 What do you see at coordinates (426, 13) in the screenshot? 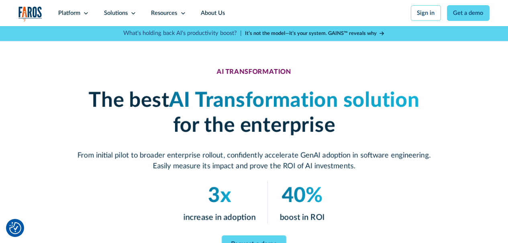
I see `a: Sign in` at bounding box center [426, 13].